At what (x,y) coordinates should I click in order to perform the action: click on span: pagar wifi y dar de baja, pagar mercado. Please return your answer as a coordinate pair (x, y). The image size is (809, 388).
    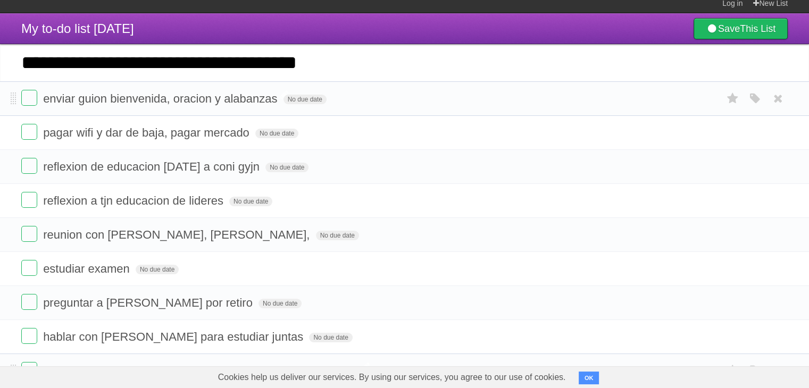
    Looking at the image, I should click on (147, 133).